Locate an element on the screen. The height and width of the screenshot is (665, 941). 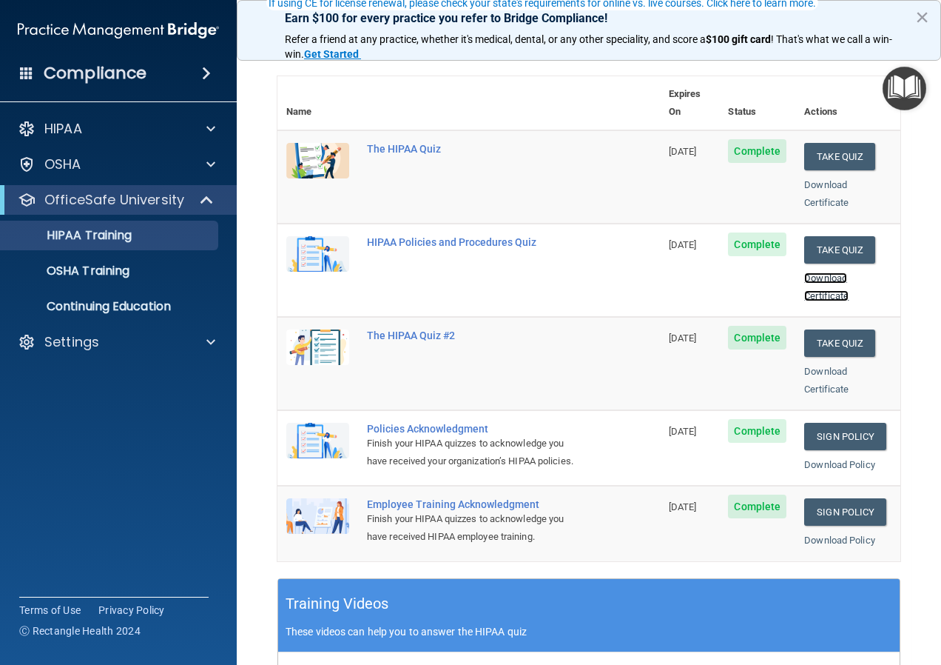
p: These videos can help you to answer the HIPAA quiz is located at coordinates (589, 631).